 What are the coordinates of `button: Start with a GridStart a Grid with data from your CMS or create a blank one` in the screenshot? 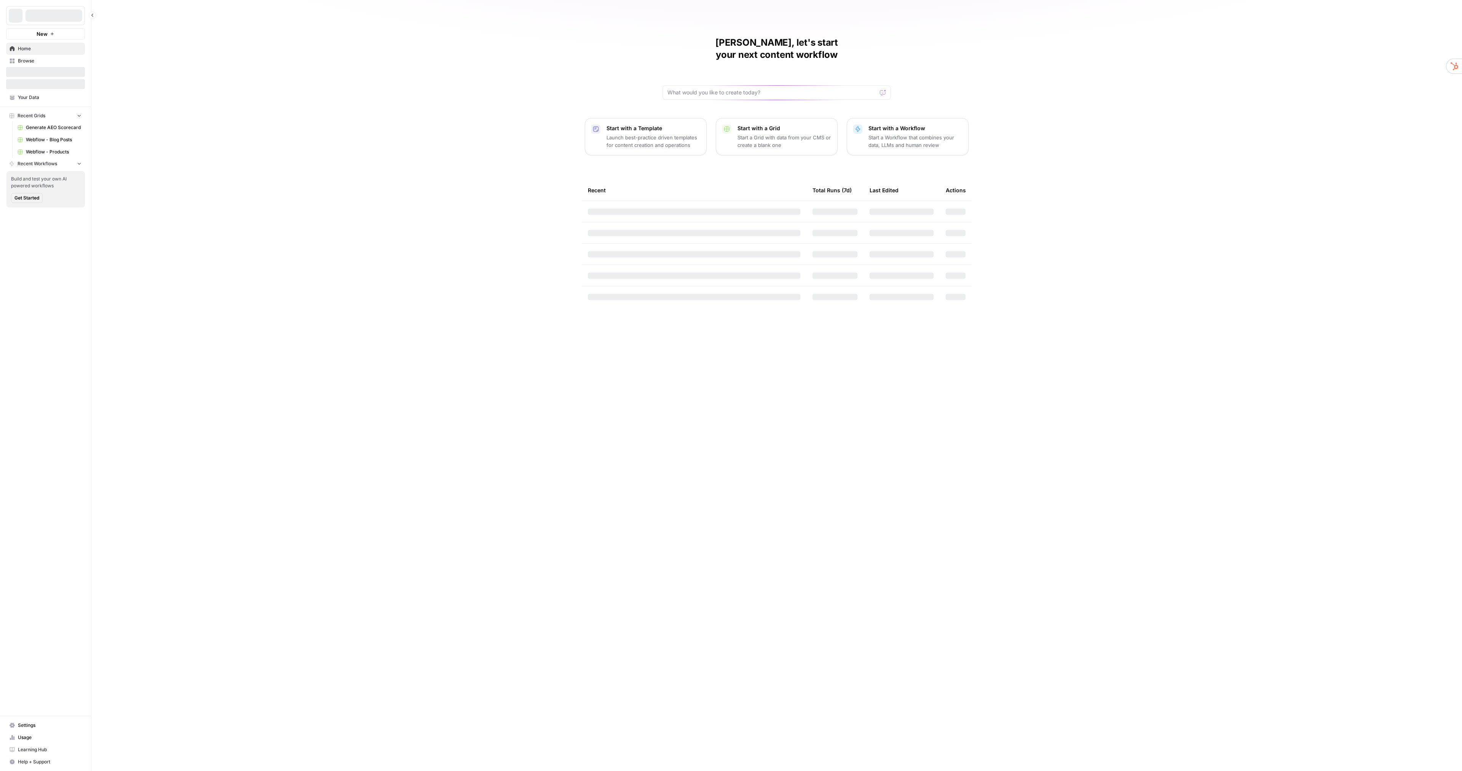 It's located at (777, 137).